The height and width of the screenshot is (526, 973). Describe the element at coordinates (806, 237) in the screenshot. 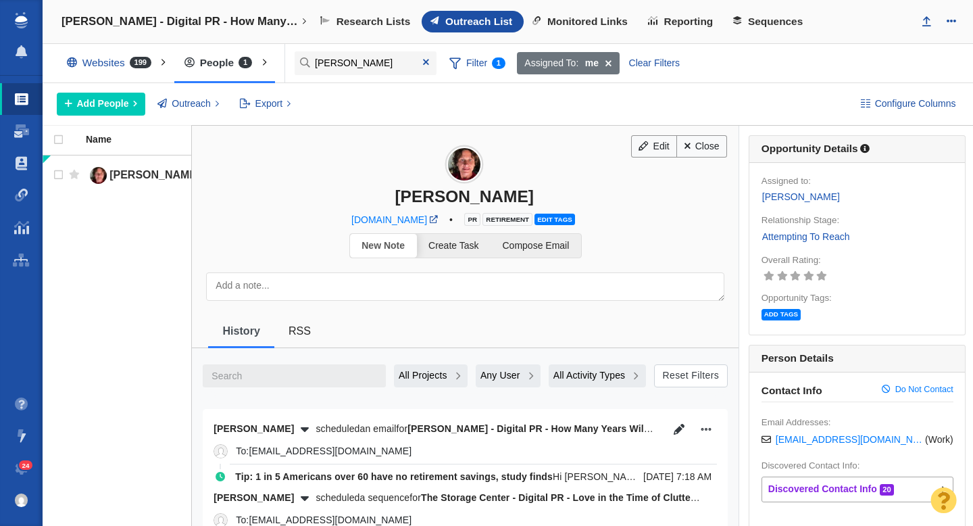

I see `a: Attempting To Reach` at that location.